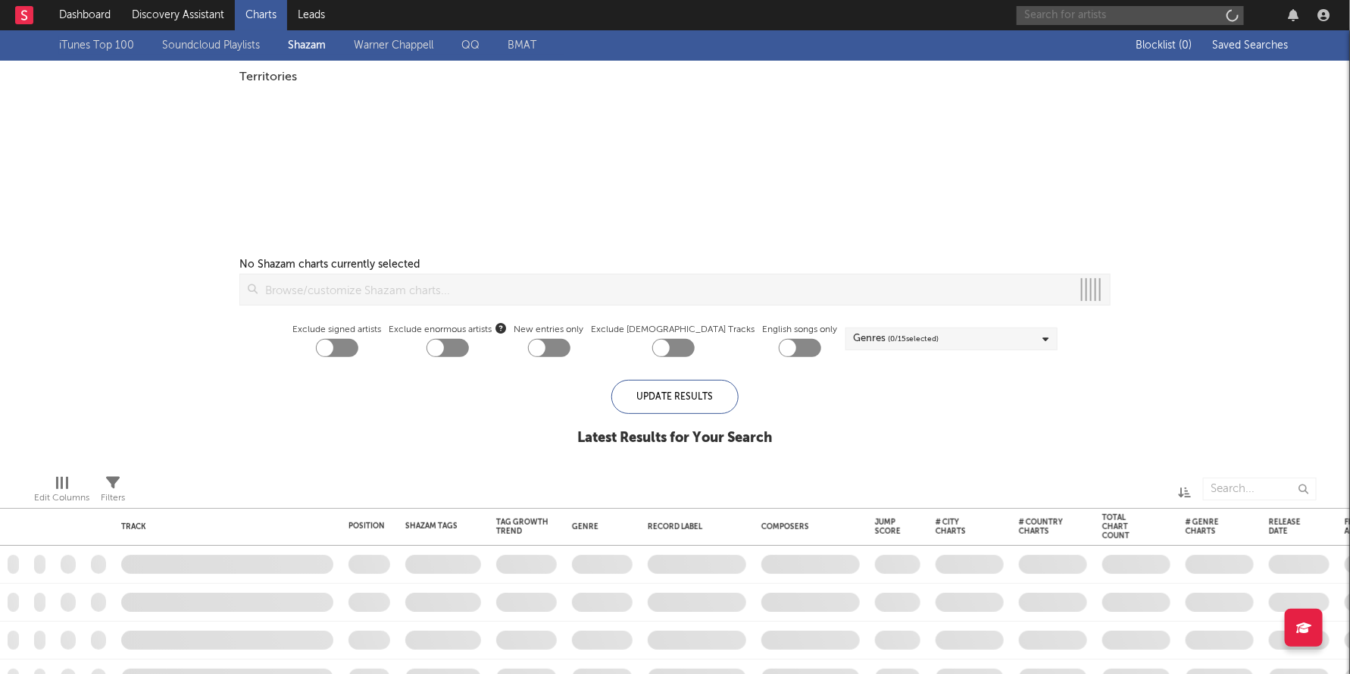  Describe the element at coordinates (1042, 527) in the screenshot. I see `div: # Country Charts` at that location.